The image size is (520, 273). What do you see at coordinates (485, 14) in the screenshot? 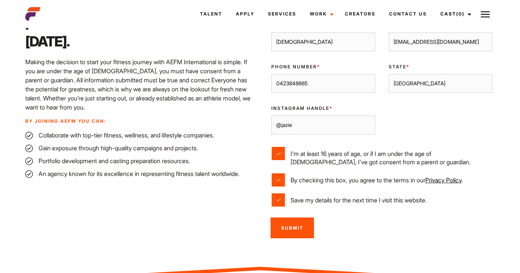
I see `img: Burger icon` at bounding box center [485, 14].